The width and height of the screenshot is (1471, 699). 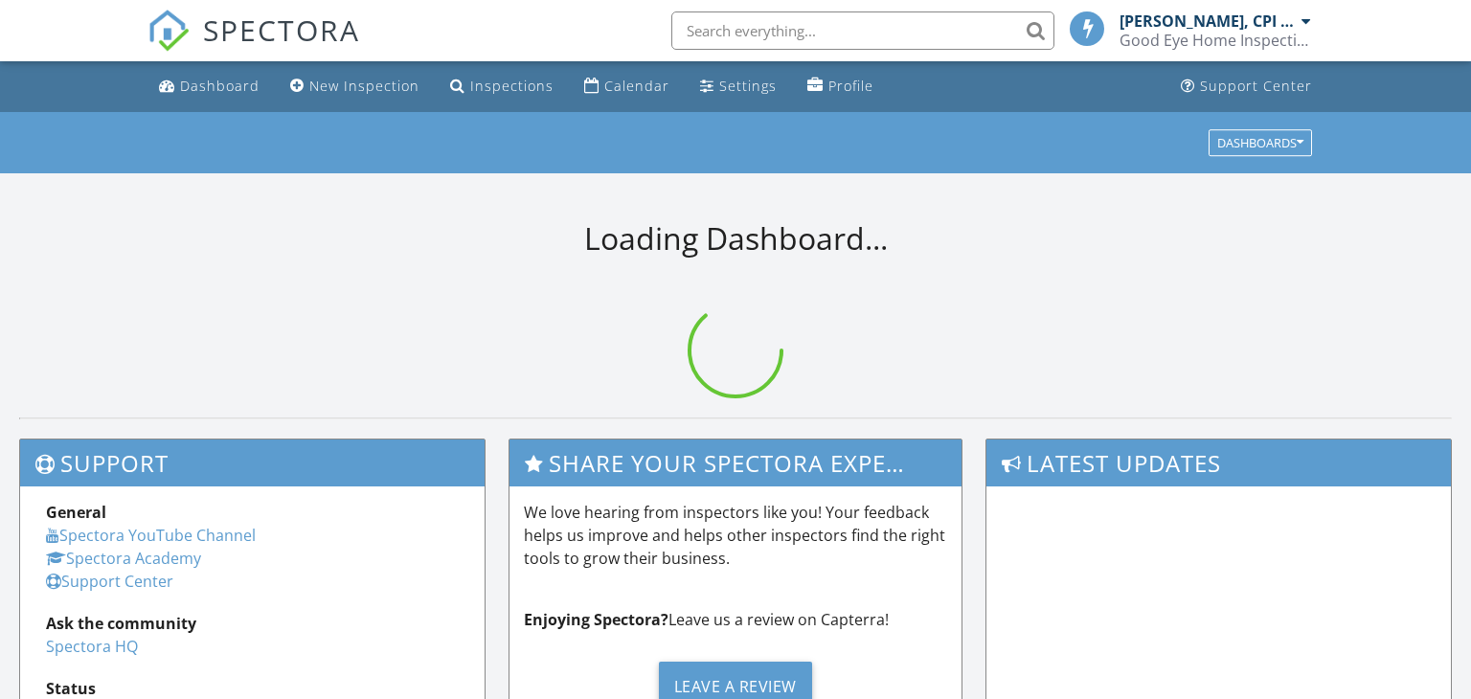 What do you see at coordinates (736, 620) in the screenshot?
I see `p: Leave us a review on Capterra!` at bounding box center [736, 620].